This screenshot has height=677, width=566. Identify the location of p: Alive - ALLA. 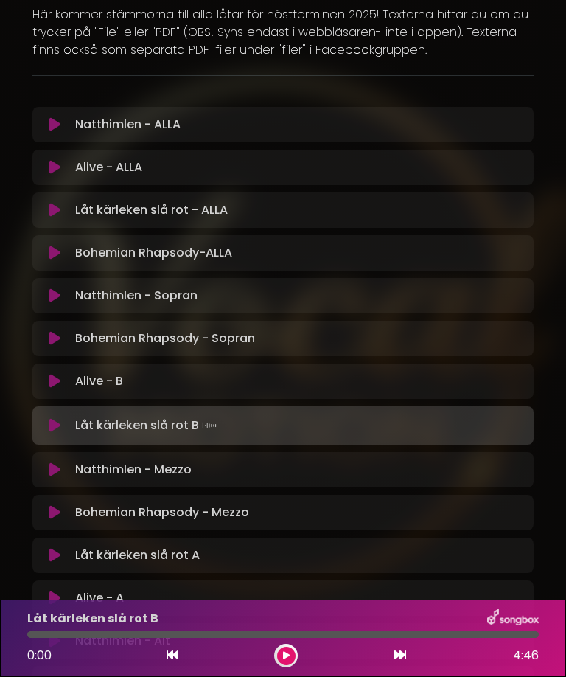
(108, 167).